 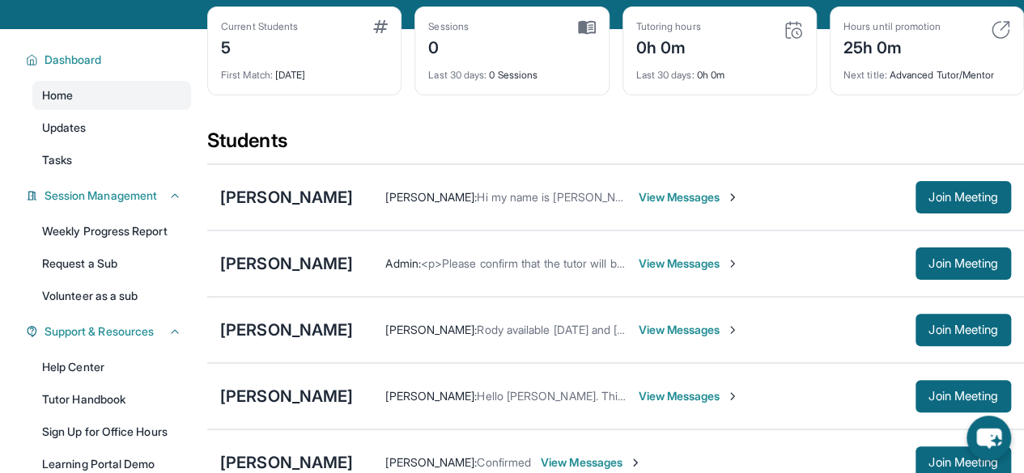 I want to click on span: Next title :, so click(x=865, y=74).